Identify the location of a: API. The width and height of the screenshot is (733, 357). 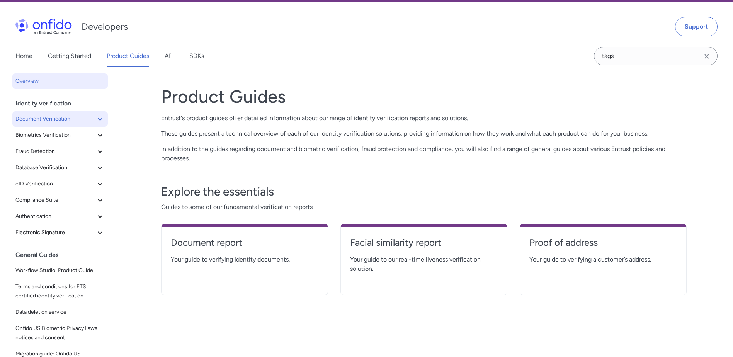
(169, 56).